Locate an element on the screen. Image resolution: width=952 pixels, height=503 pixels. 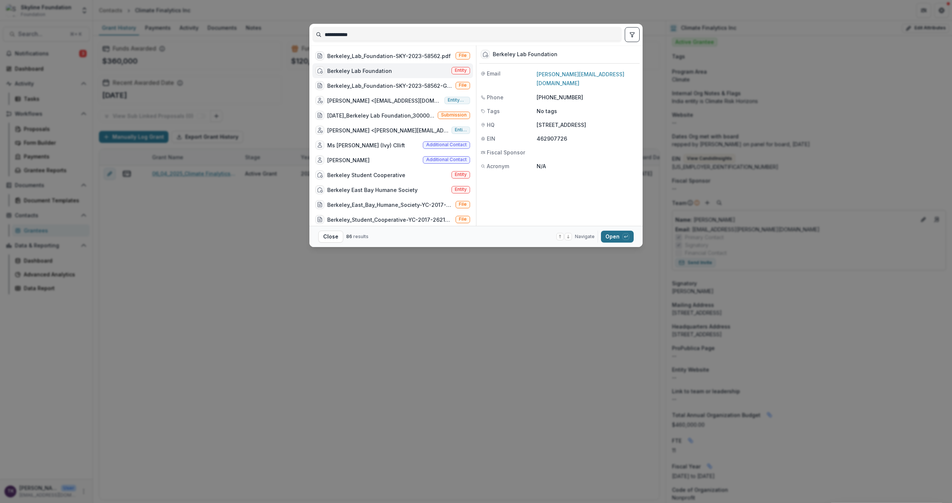
span: Email is located at coordinates (494, 73).